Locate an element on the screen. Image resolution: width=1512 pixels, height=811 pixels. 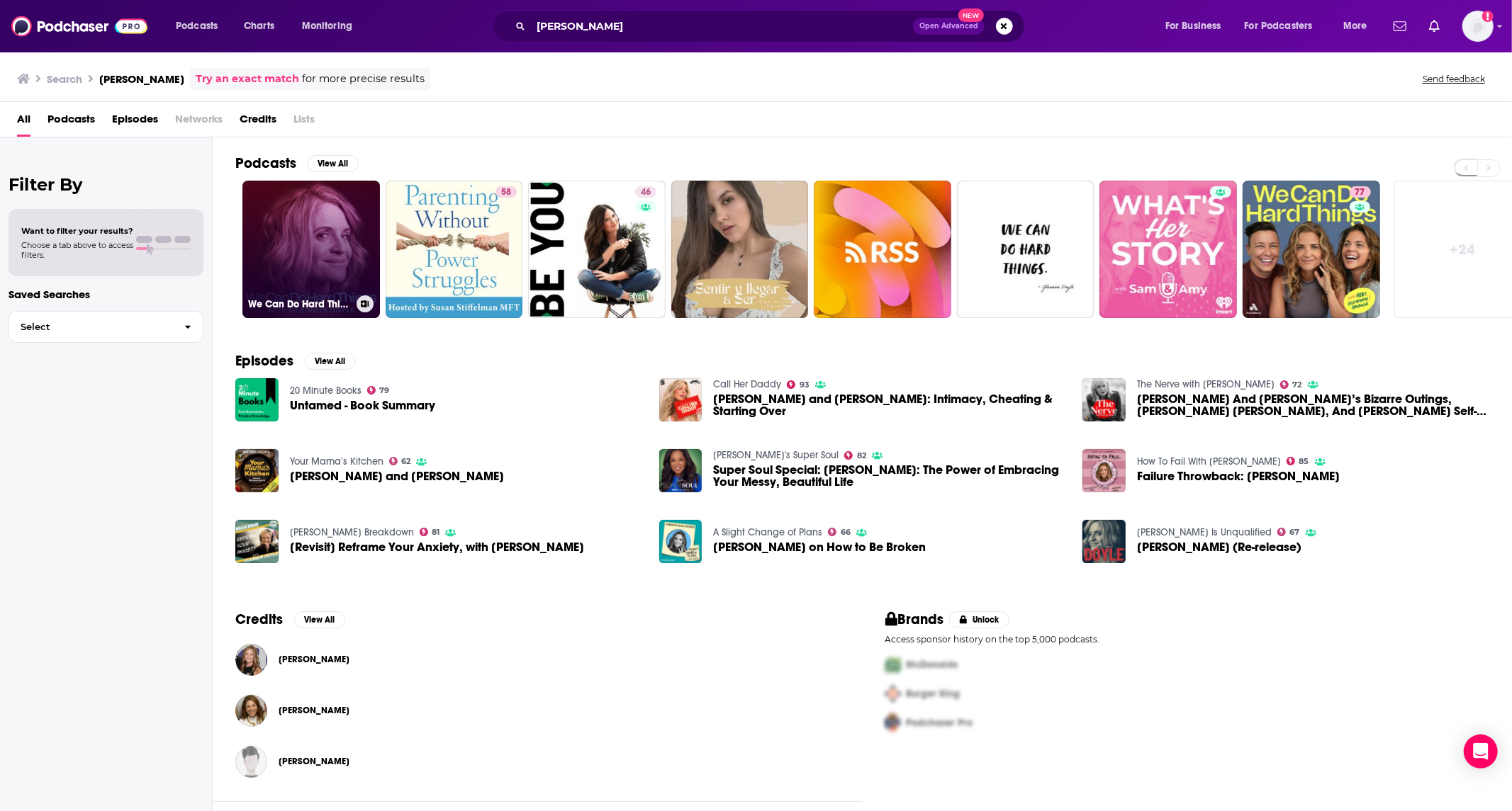
div: Search podcasts, credits, & more... is located at coordinates (772, 27).